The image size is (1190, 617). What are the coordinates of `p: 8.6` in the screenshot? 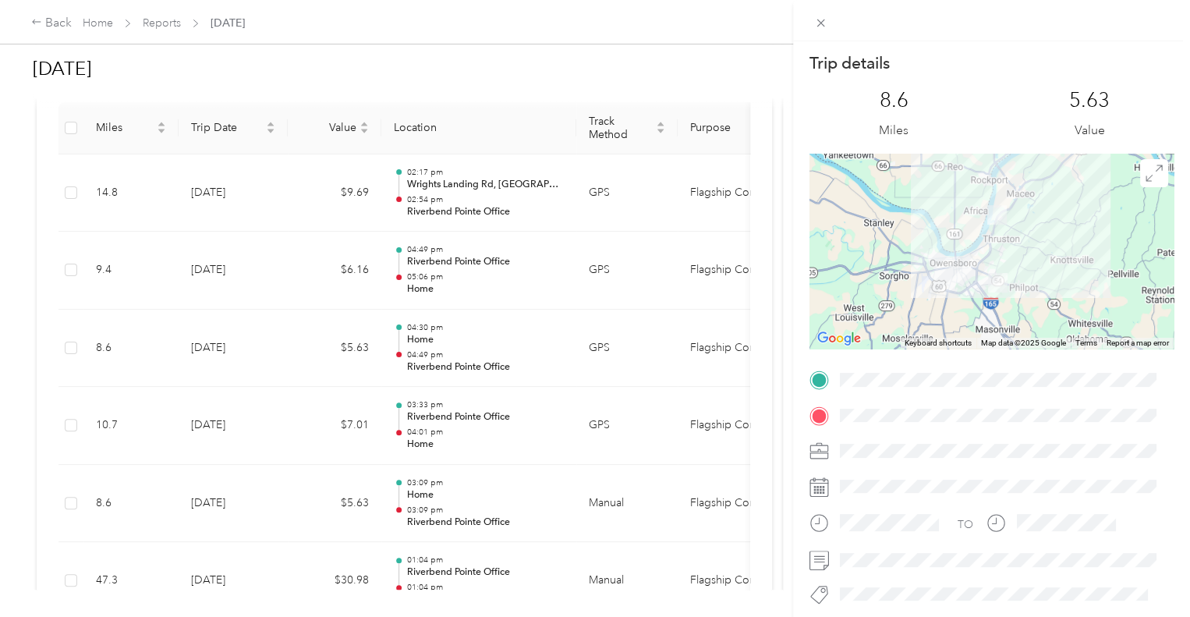 It's located at (894, 101).